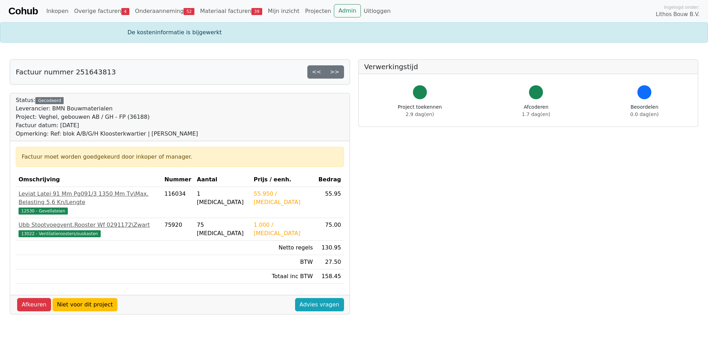  I want to click on td: BTW, so click(283, 262).